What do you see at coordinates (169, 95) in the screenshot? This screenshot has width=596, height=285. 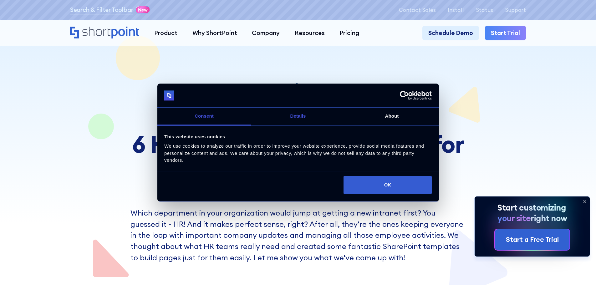 I see `img: logo` at bounding box center [169, 95].